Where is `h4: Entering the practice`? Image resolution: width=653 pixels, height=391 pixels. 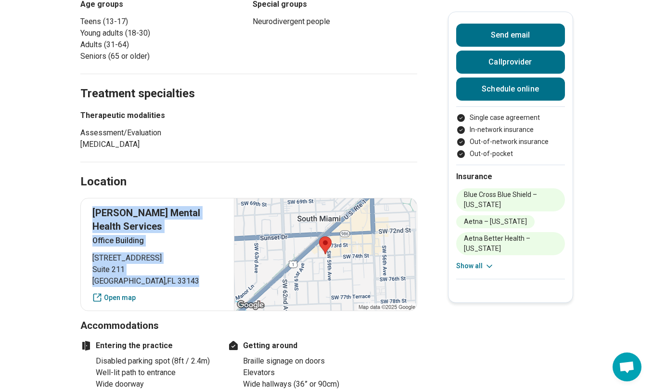 h4: Entering the practice is located at coordinates (148, 346).